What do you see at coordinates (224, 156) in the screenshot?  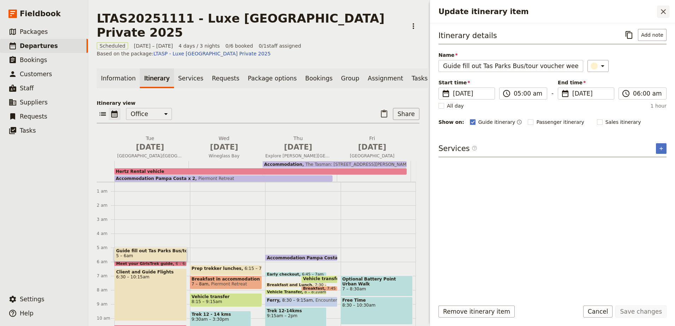 I see `span: Wineglass Bay` at bounding box center [224, 156].